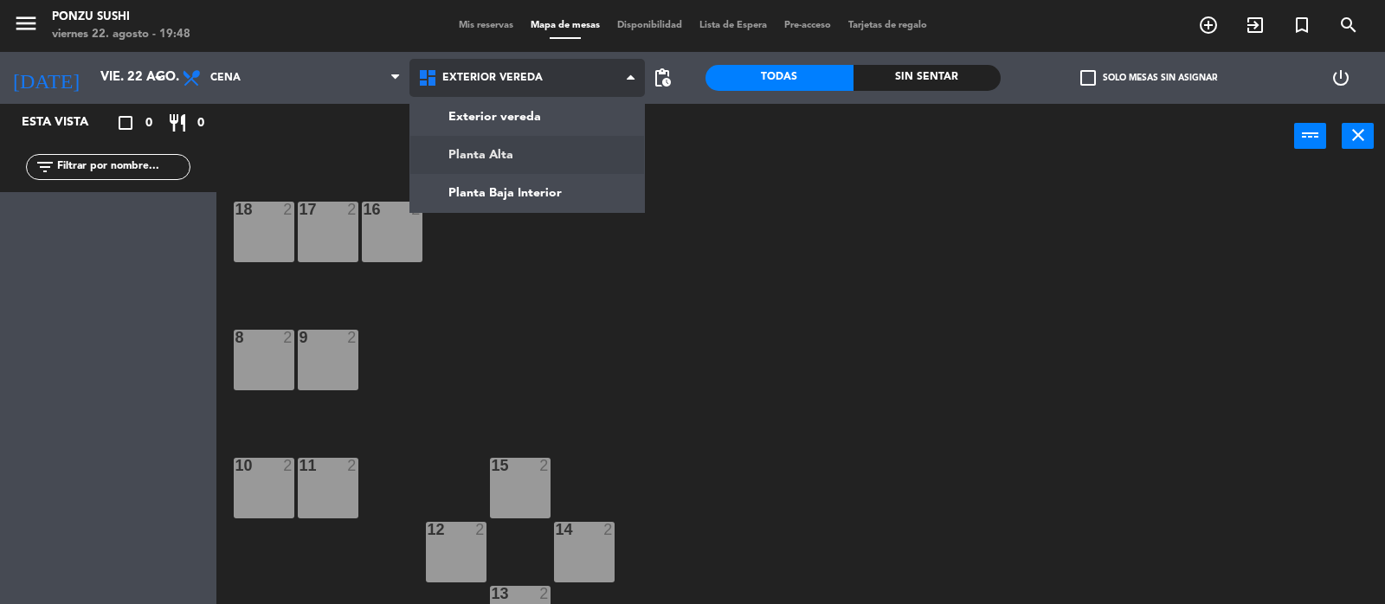 The image size is (1385, 604). I want to click on i: add_circle_outline, so click(1208, 25).